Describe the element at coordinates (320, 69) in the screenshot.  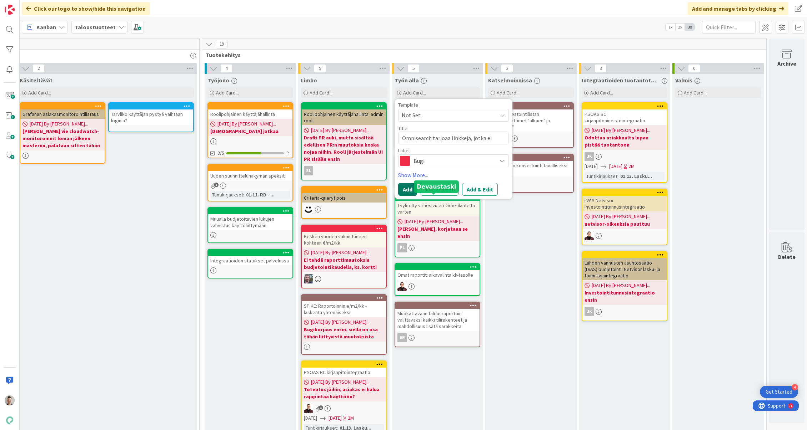
I see `span: 5` at that location.